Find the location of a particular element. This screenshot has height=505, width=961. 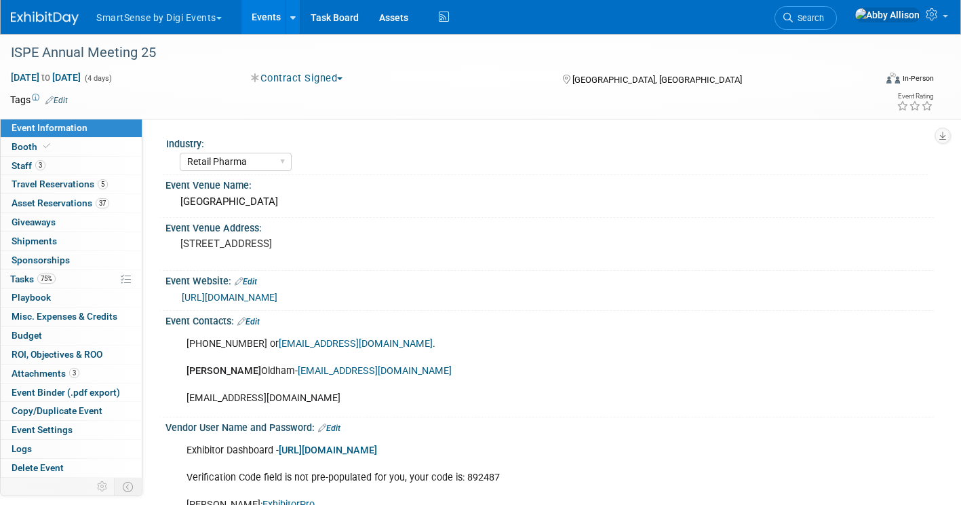

a: Shipments is located at coordinates (71, 241).